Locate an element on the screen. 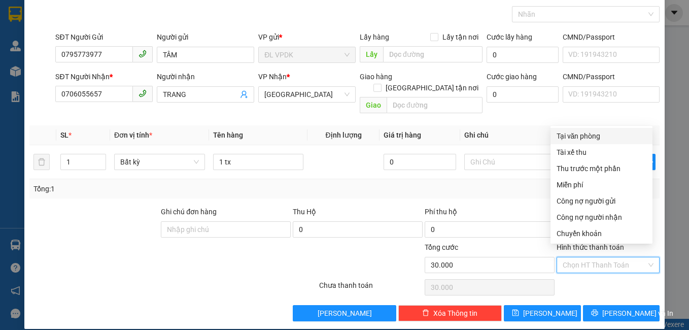 Image resolution: width=689 pixels, height=330 pixels. span: user-add is located at coordinates (244, 94).